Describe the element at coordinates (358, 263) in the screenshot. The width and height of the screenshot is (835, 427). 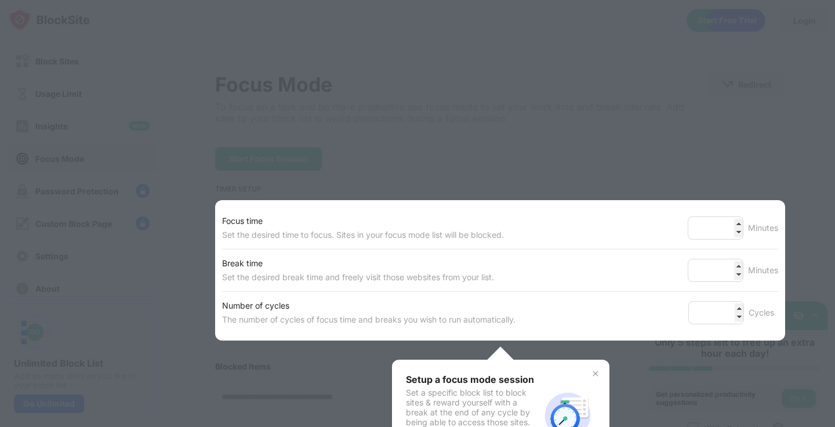
I see `div: Break time` at that location.